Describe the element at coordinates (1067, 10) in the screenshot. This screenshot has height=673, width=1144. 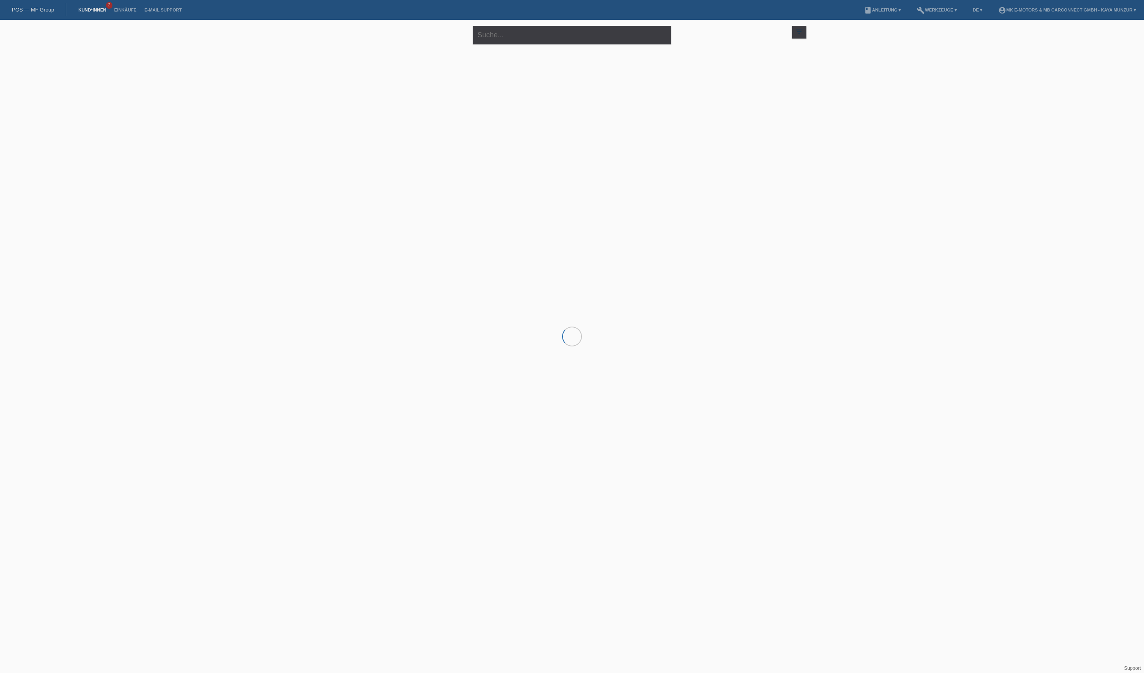
I see `a: account_circleMK E-MOTORS & MB CarConnect GmbH - Kaya Munzur ▾` at that location.